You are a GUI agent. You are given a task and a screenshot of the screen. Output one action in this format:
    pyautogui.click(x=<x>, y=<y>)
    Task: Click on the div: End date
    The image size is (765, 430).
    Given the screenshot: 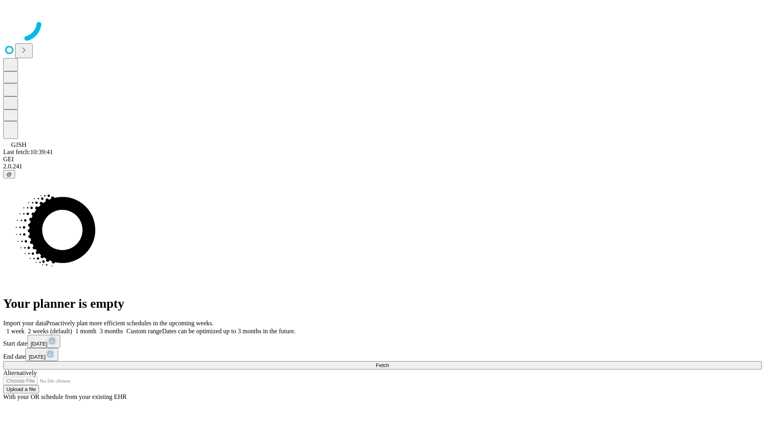 What is the action you would take?
    pyautogui.click(x=383, y=355)
    